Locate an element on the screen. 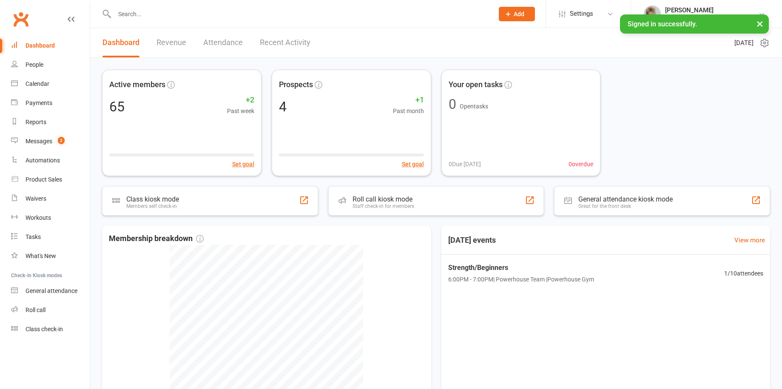 The image size is (782, 389). div: Staff check-in for members is located at coordinates (383, 206).